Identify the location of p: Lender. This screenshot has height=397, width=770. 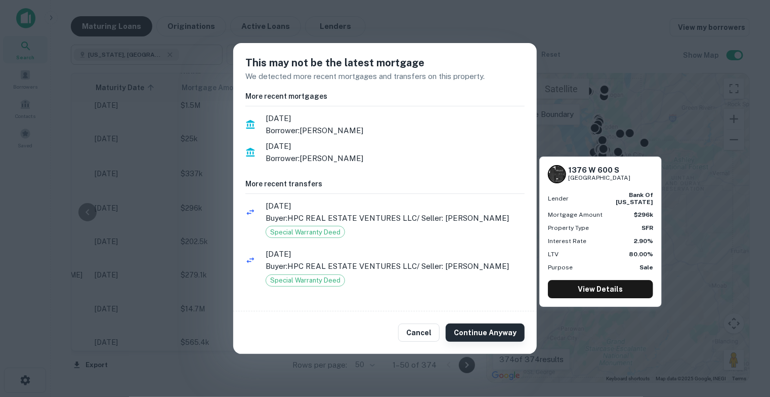
(558, 199).